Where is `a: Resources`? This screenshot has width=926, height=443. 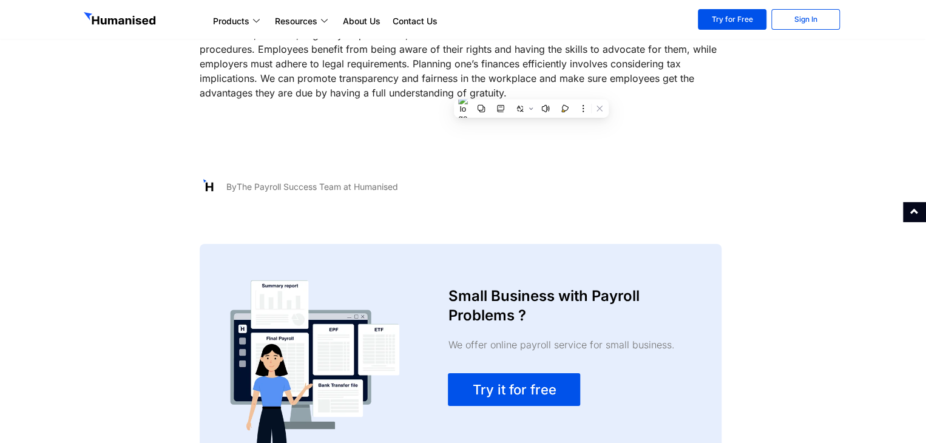 a: Resources is located at coordinates (303, 21).